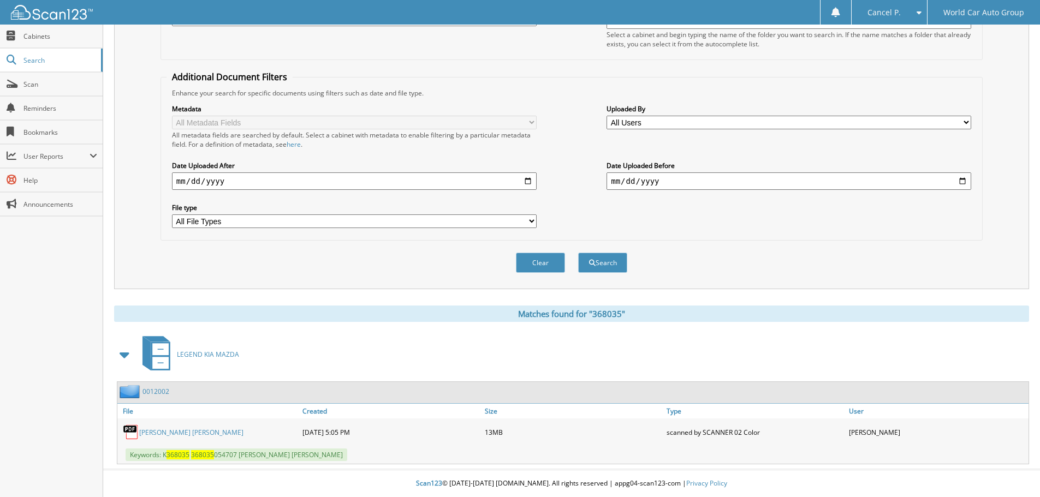 This screenshot has height=497, width=1040. I want to click on div: scanned by SCANNER 02 Color, so click(755, 432).